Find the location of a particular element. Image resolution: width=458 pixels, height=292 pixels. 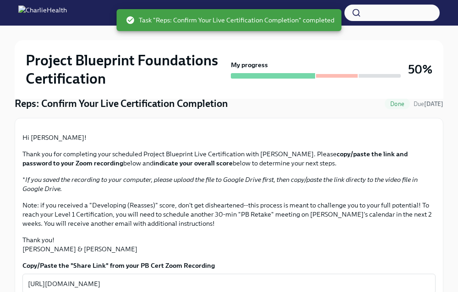

h3: 50% is located at coordinates (420, 70).